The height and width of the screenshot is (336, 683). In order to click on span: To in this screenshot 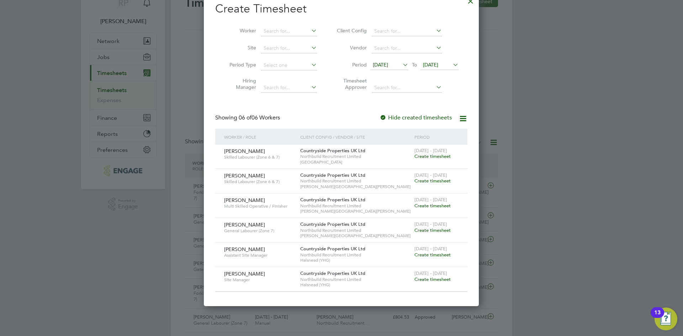, I will do `click(415, 65)`.